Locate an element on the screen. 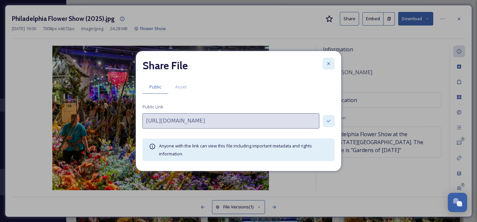 This screenshot has width=477, height=222. span: Asset is located at coordinates (181, 87).